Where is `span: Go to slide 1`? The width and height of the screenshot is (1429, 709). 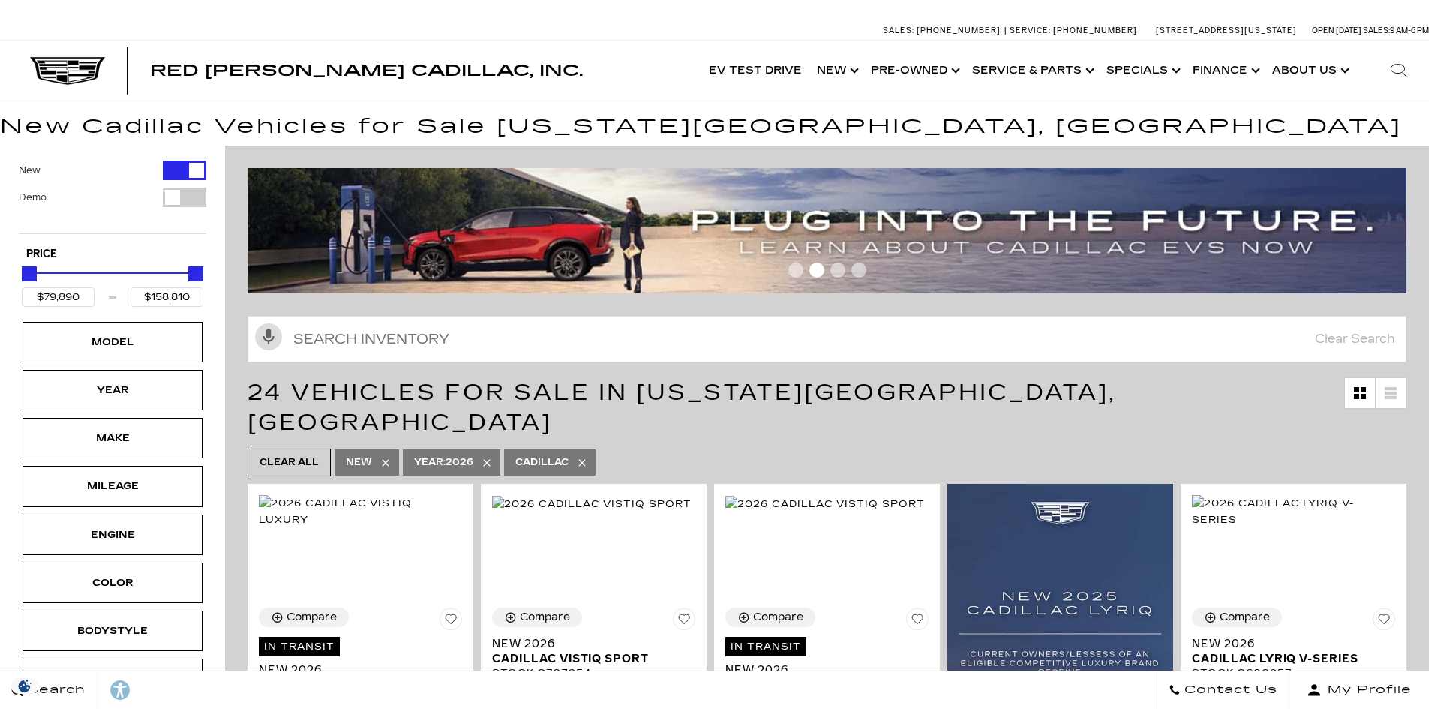
span: Go to slide 1 is located at coordinates (796, 270).